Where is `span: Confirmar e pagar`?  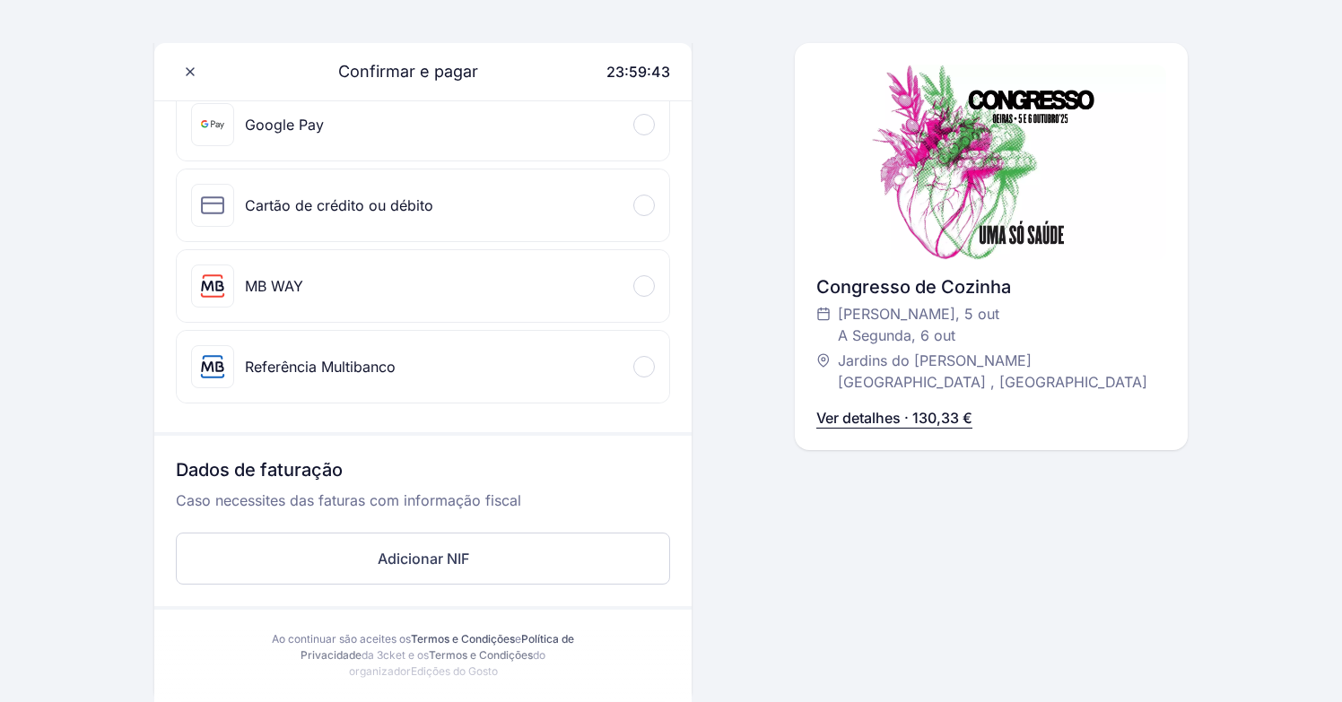
span: Confirmar e pagar is located at coordinates (397, 72).